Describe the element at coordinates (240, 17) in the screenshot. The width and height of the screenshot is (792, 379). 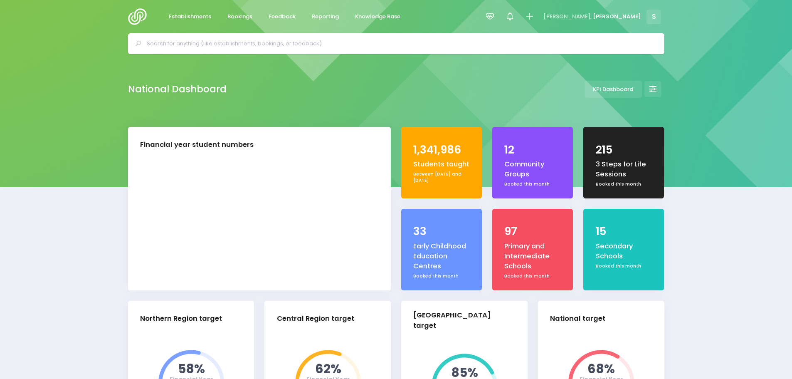
I see `a: Bookings` at that location.